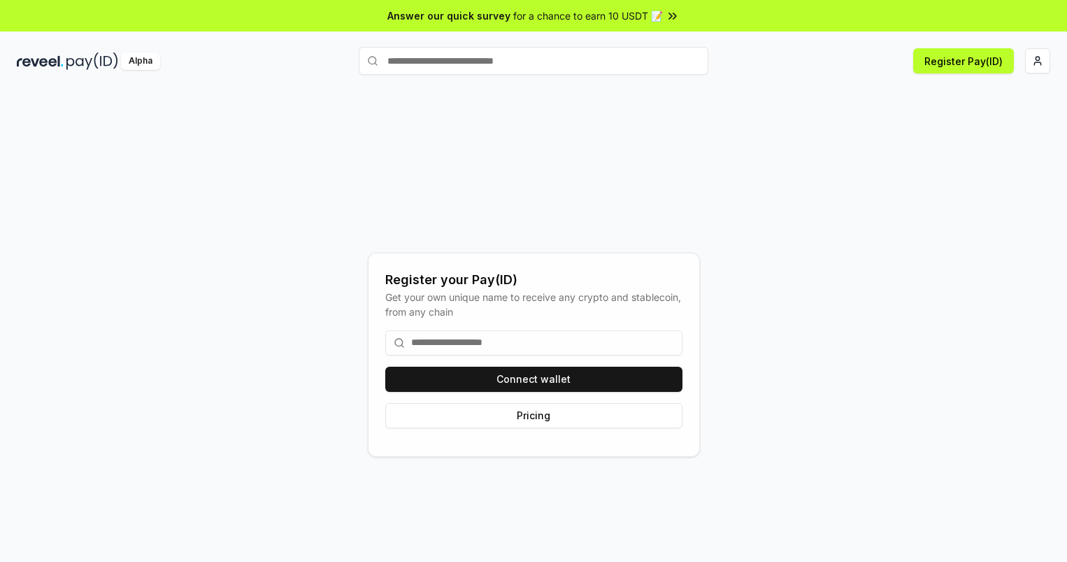 Image resolution: width=1067 pixels, height=562 pixels. I want to click on button: Register Pay(ID), so click(964, 61).